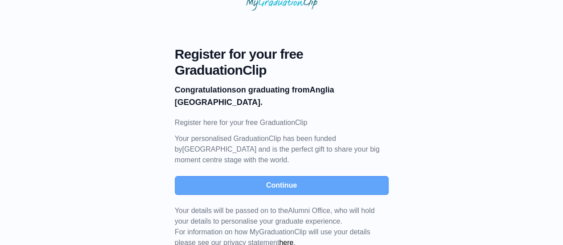 The width and height of the screenshot is (563, 245). What do you see at coordinates (282, 70) in the screenshot?
I see `span: GraduationClip` at bounding box center [282, 70].